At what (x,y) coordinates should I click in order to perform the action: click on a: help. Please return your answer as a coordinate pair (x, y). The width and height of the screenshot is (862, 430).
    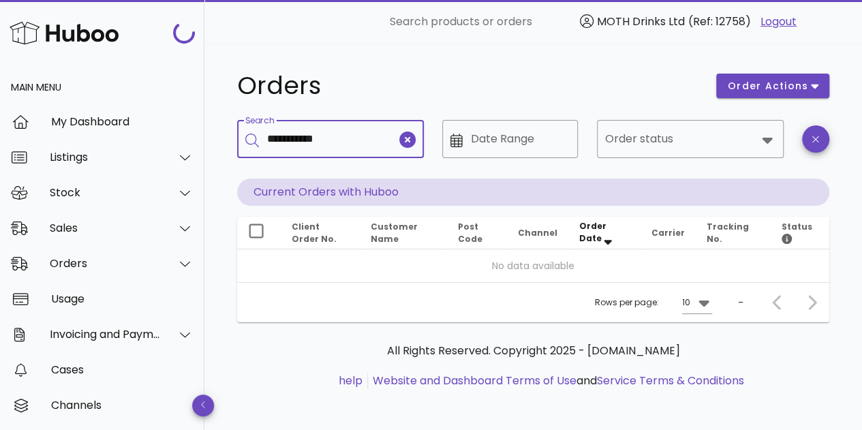
    Looking at the image, I should click on (350, 380).